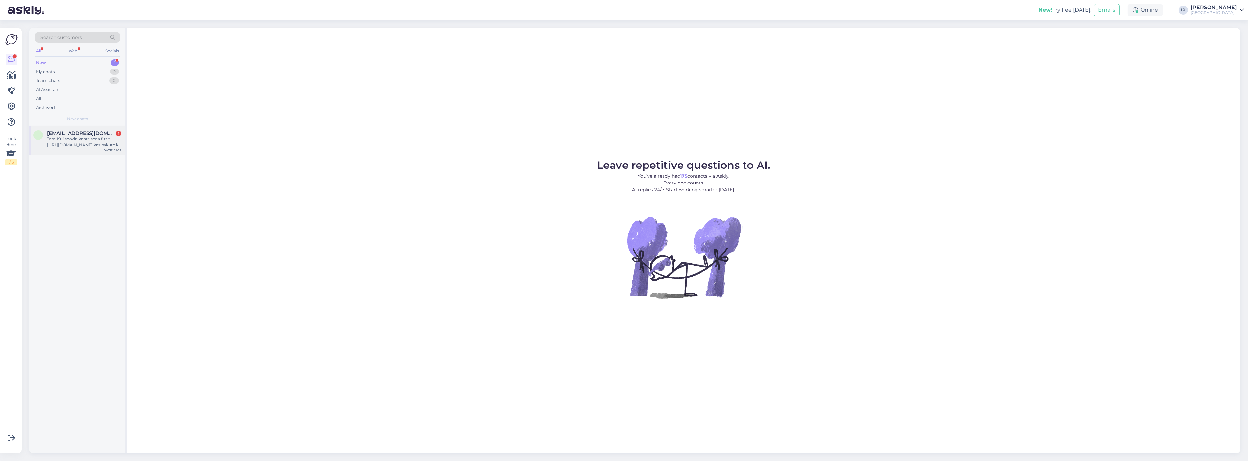  I want to click on div: 0, so click(114, 81).